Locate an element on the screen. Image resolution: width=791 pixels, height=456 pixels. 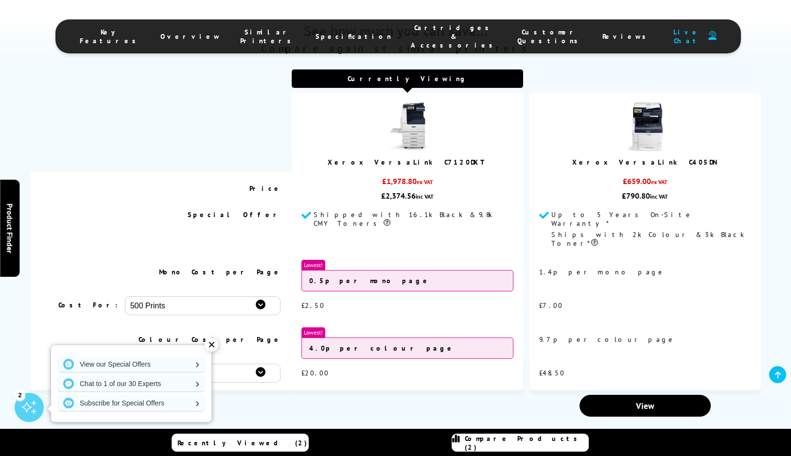
span: Recently Viewed (2) is located at coordinates (242, 443).